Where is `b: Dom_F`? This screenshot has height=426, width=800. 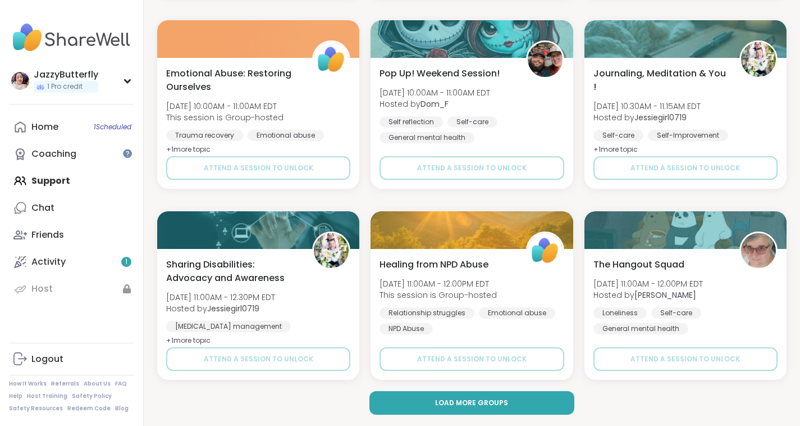
b: Dom_F is located at coordinates (435, 104).